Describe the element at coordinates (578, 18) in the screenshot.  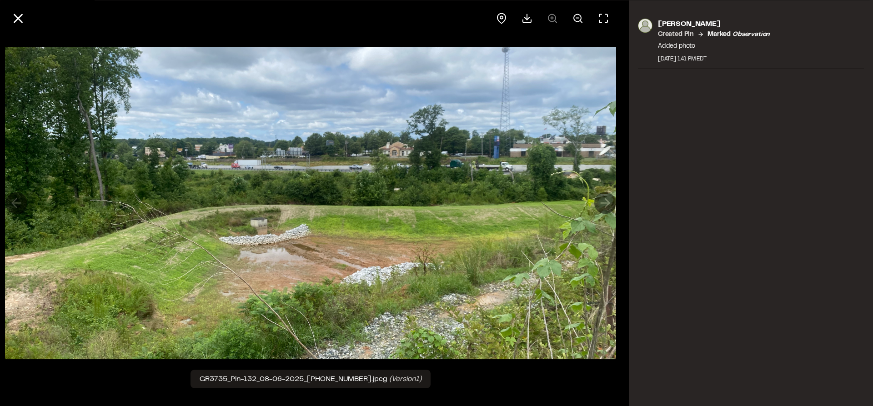
I see `button: Zoom out` at that location.